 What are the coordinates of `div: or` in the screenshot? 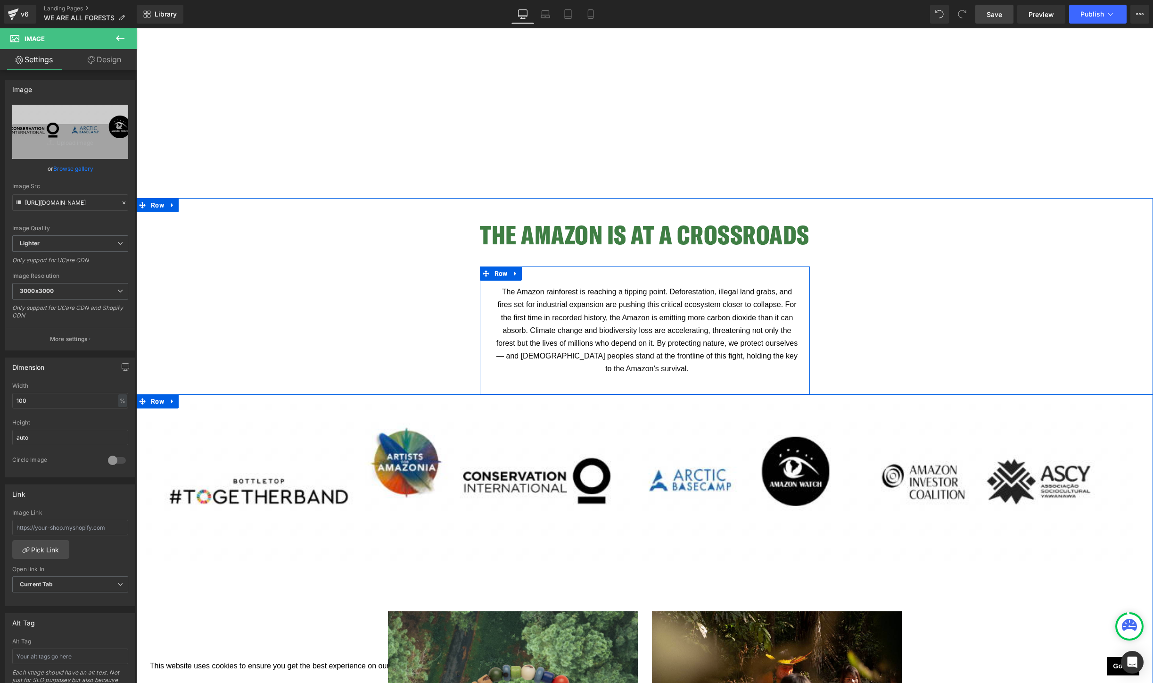 It's located at (70, 168).